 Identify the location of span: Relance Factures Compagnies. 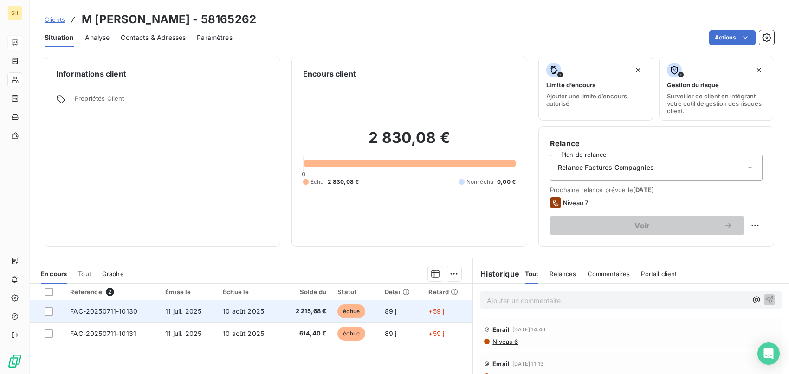
(606, 168).